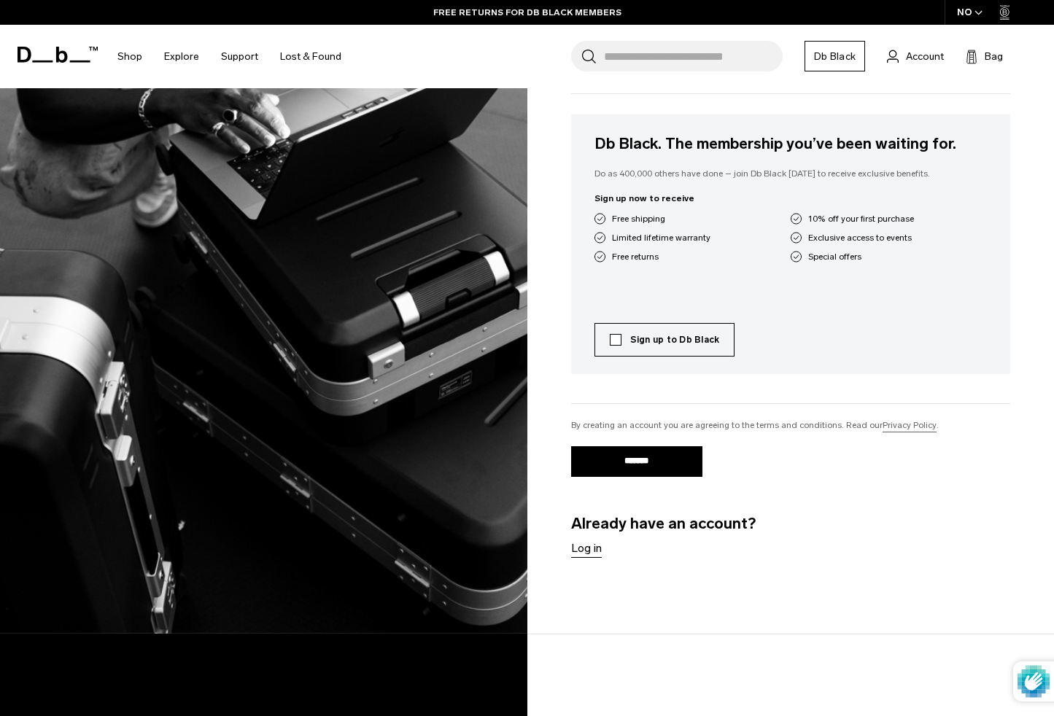 The image size is (1054, 716). What do you see at coordinates (925, 56) in the screenshot?
I see `span: Account` at bounding box center [925, 56].